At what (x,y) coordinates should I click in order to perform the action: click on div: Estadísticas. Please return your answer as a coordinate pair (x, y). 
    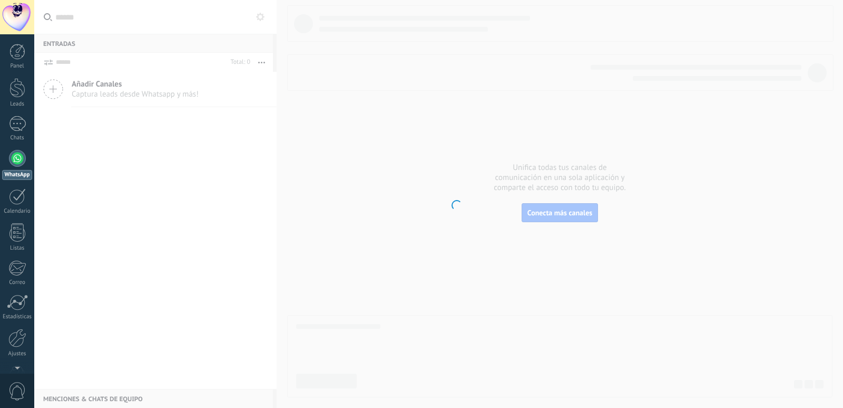
    Looking at the image, I should click on (17, 316).